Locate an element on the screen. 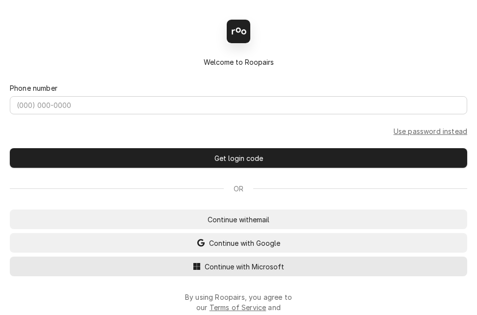  div: Welcome to Roopairs is located at coordinates (238, 62).